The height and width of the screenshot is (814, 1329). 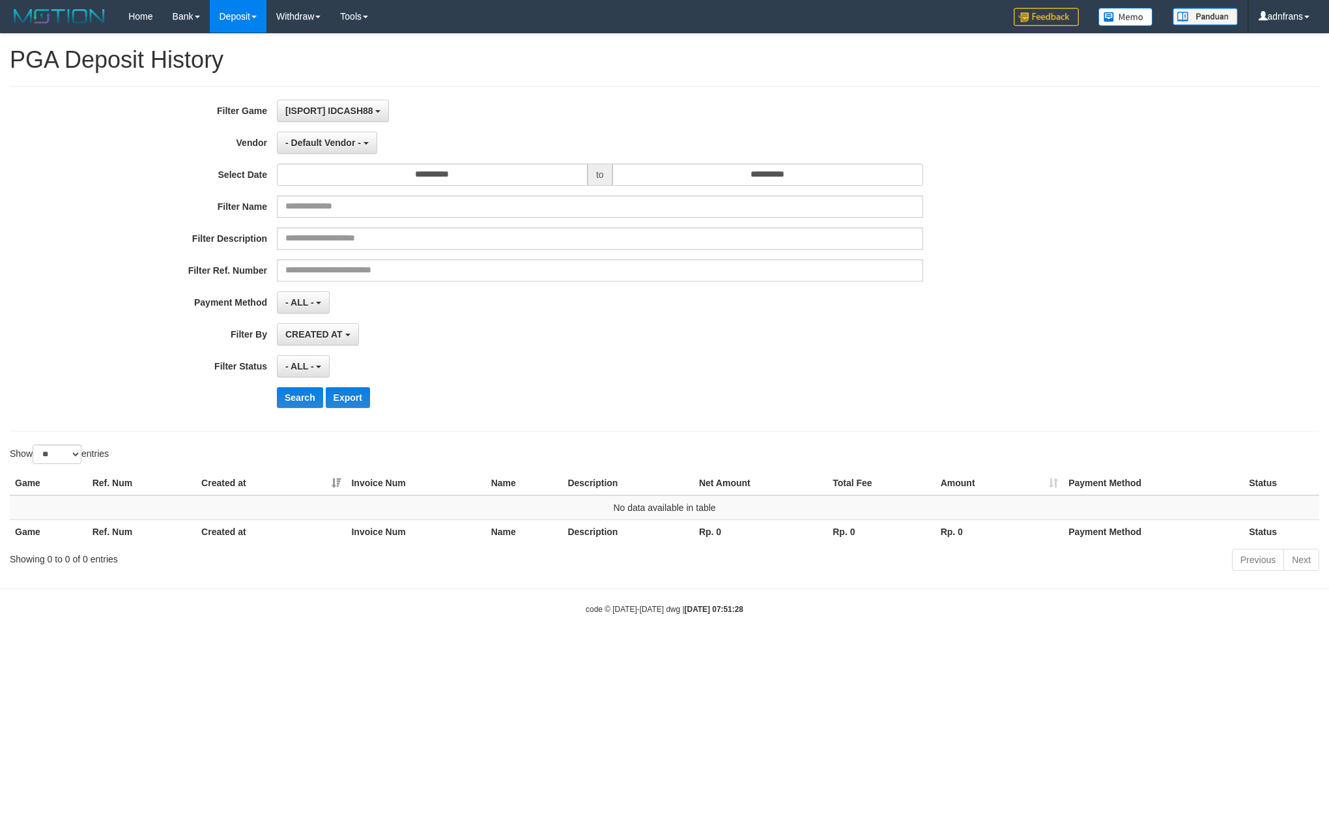 What do you see at coordinates (277, 556) in the screenshot?
I see `div: Showing 0 to 0 of 0 entries` at bounding box center [277, 556].